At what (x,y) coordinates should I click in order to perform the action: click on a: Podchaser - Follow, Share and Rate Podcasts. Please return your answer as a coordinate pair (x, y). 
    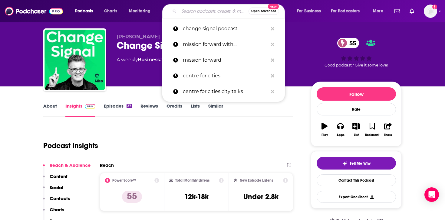
    Looking at the image, I should click on (34, 11).